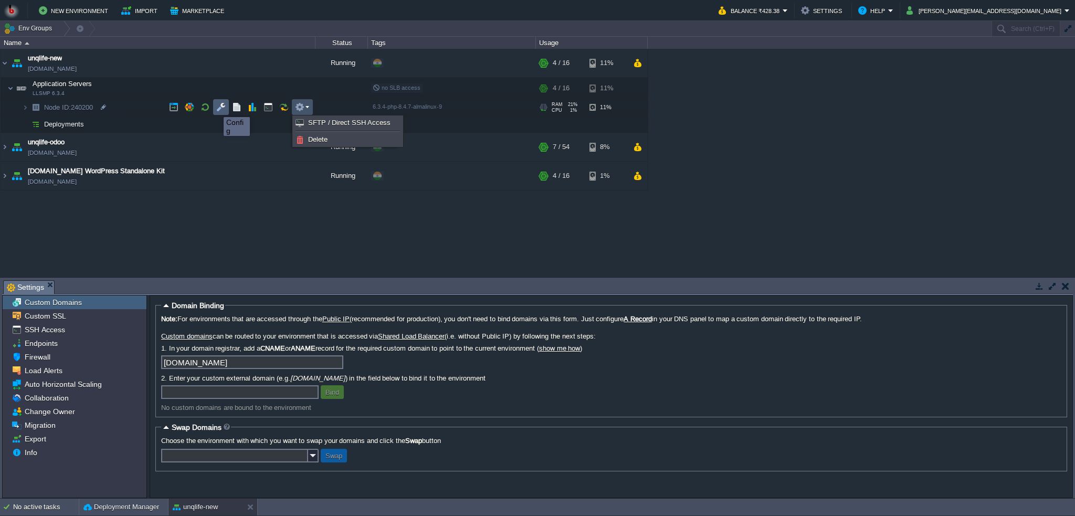 The height and width of the screenshot is (516, 1075). Describe the element at coordinates (62, 83) in the screenshot. I see `span: Application Servers` at that location.